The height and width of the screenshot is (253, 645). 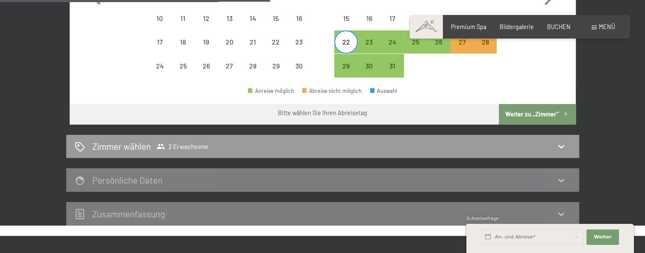 I want to click on div: Fri Nov 28 2025, so click(x=253, y=65).